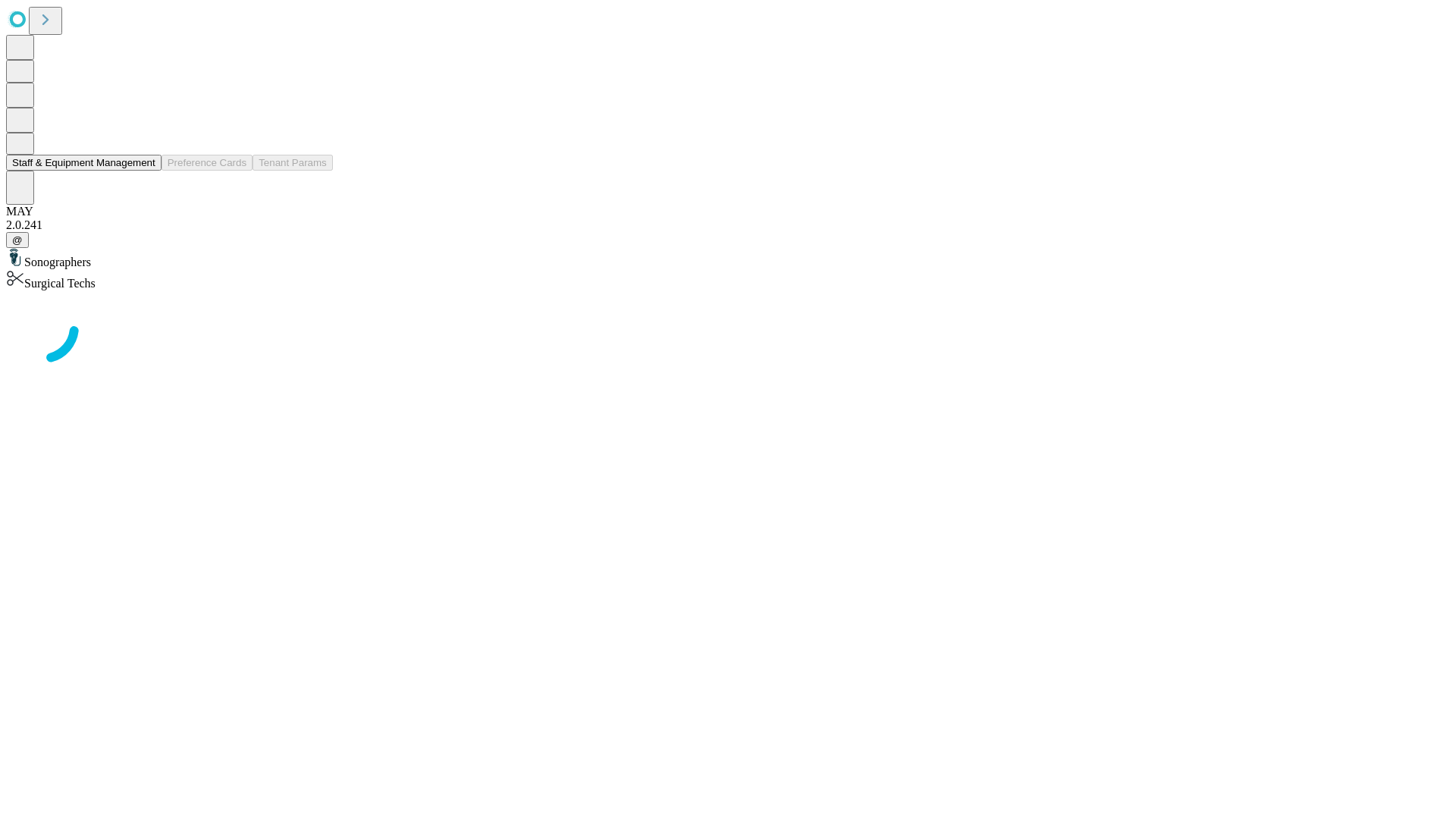 Image resolution: width=1456 pixels, height=819 pixels. Describe the element at coordinates (728, 258) in the screenshot. I see `div: Sonographers` at that location.